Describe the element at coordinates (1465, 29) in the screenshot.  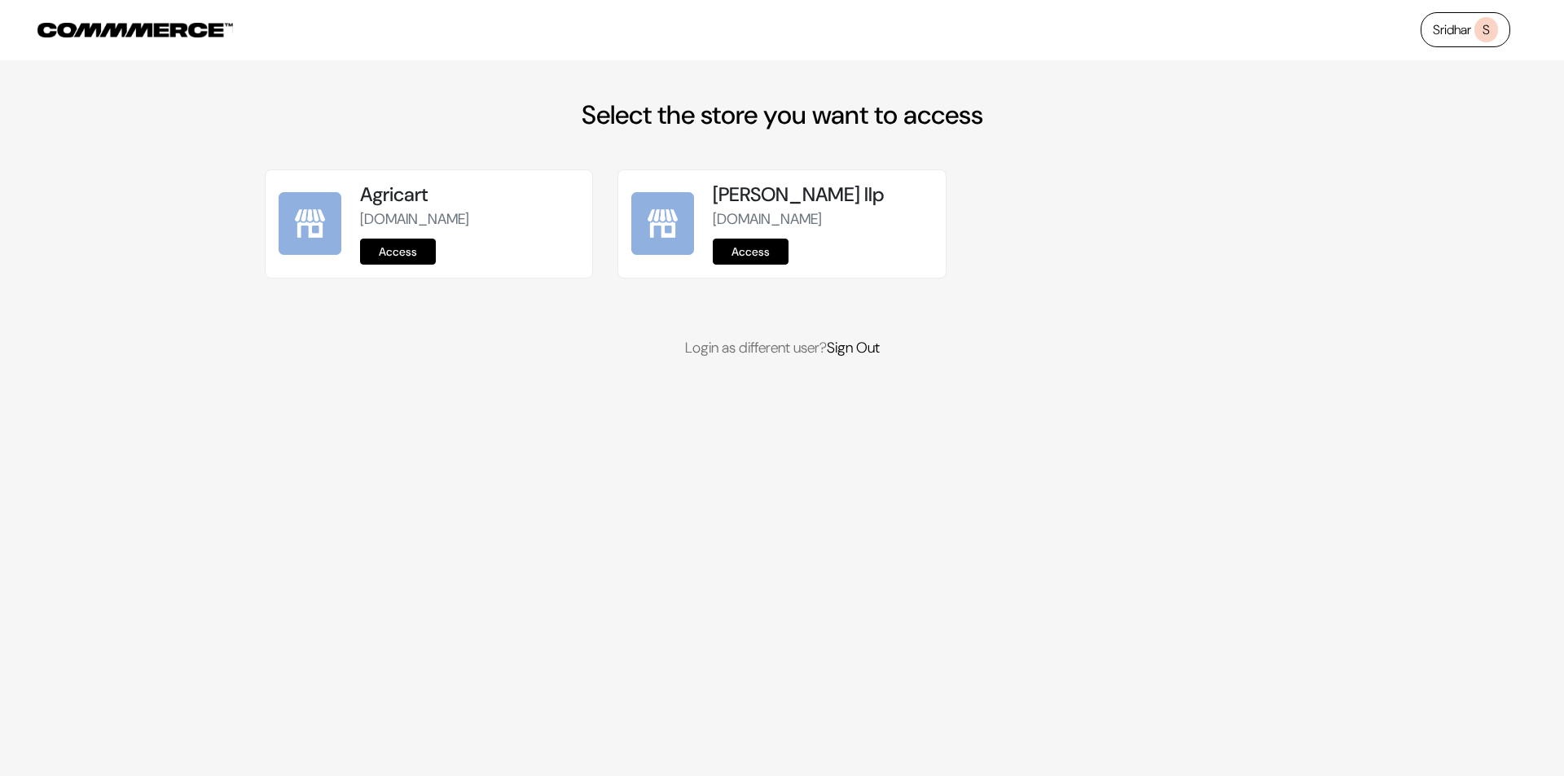
I see `a: SridharS` at that location.